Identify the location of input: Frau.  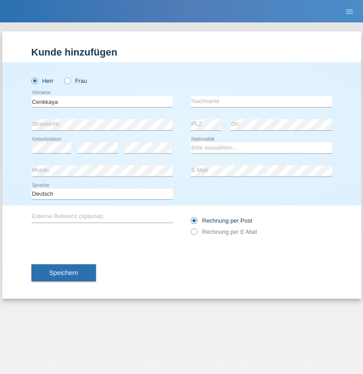
(67, 80).